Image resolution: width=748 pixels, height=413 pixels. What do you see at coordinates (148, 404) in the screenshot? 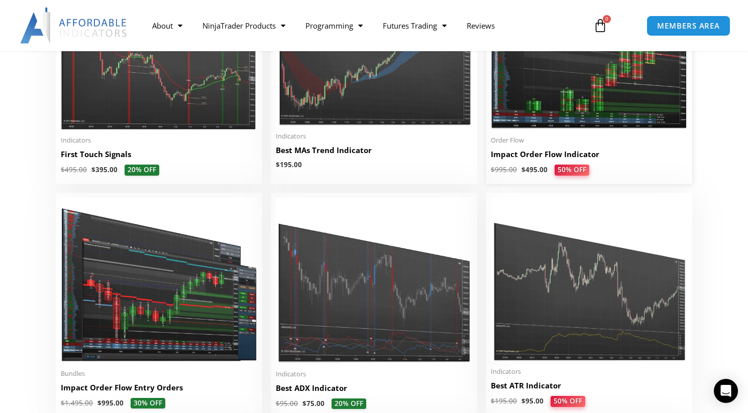
I see `span: 30% OFF` at bounding box center [148, 404].